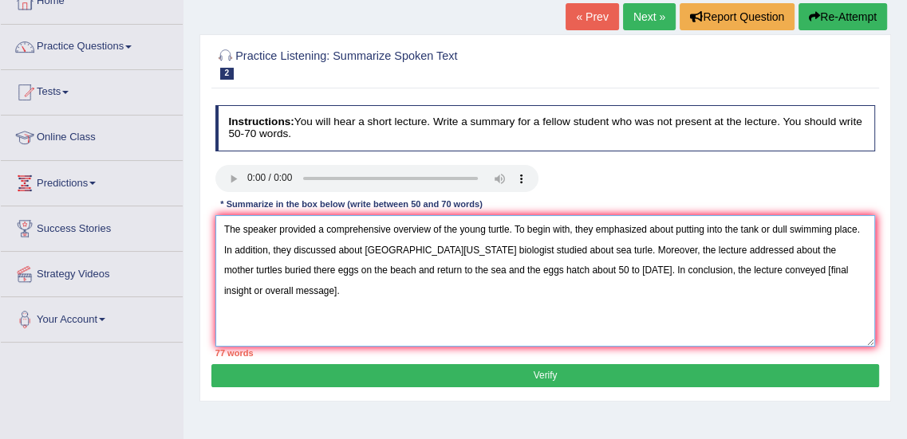 Image resolution: width=907 pixels, height=439 pixels. What do you see at coordinates (92, 45) in the screenshot?
I see `a: Practice Questions` at bounding box center [92, 45].